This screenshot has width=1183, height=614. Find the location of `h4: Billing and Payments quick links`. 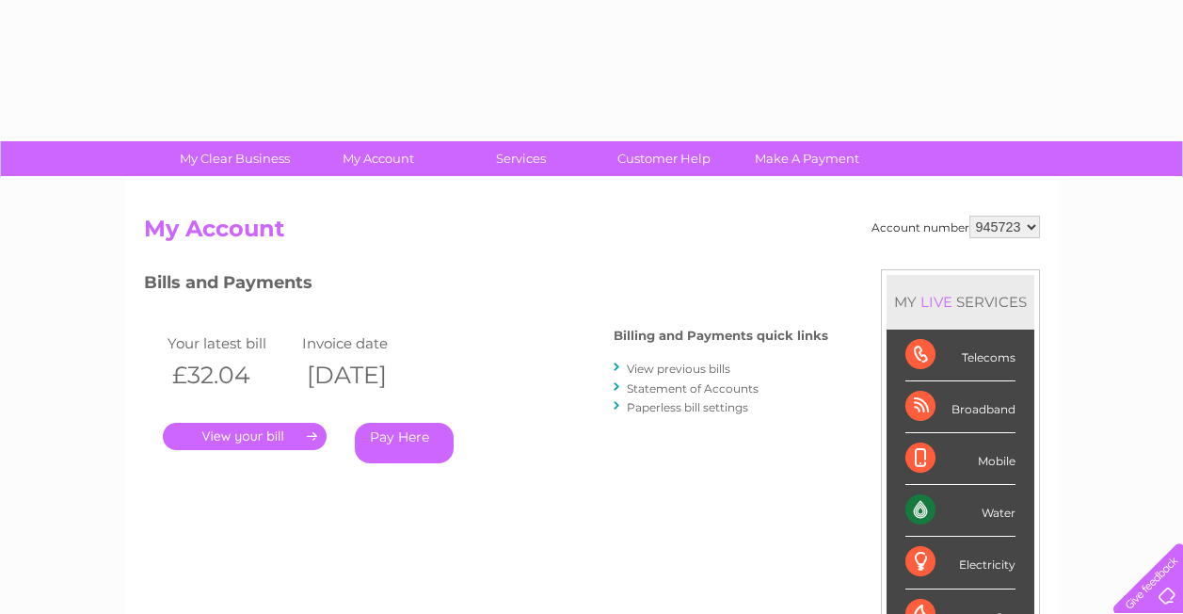

h4: Billing and Payments quick links is located at coordinates (721, 335).